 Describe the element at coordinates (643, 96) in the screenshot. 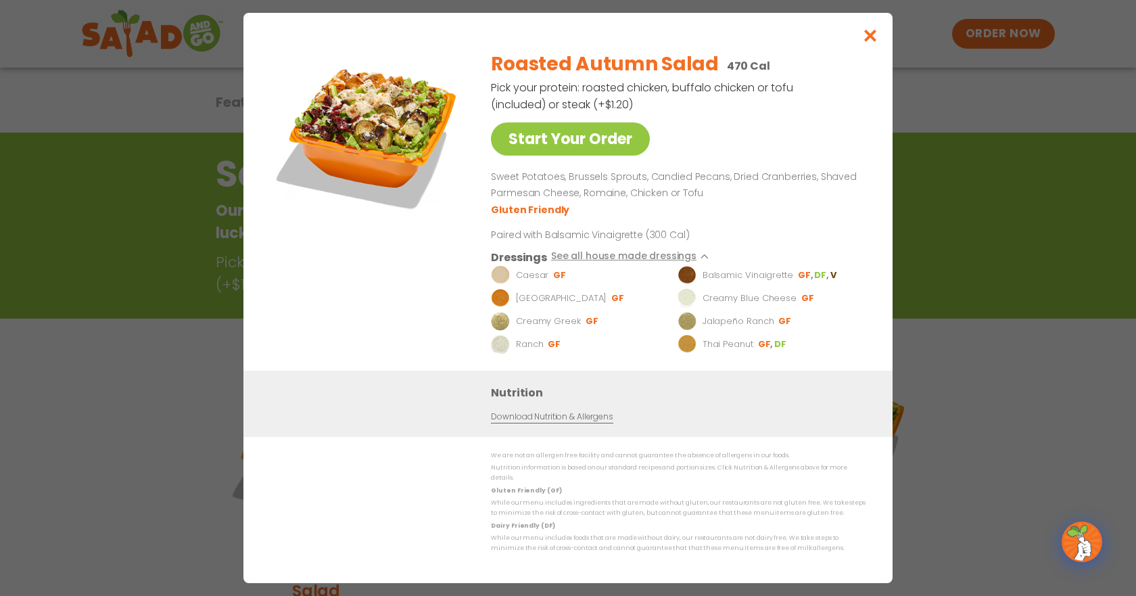

I see `p: Pick your protein: roasted chicken, buffalo chicken or tofu (included) or steak (+$1.20)` at that location.